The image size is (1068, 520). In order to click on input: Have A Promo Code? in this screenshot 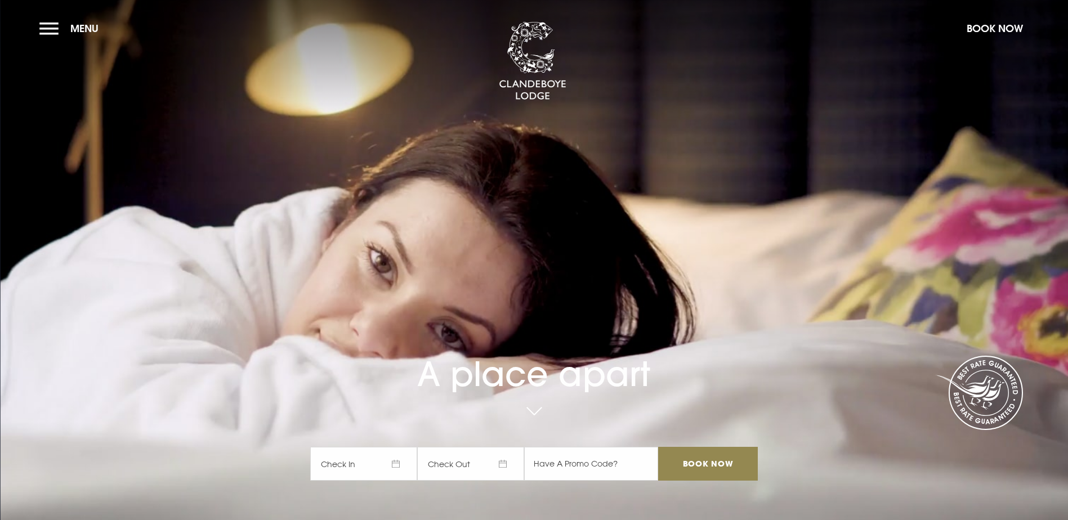, I will do `click(591, 464)`.